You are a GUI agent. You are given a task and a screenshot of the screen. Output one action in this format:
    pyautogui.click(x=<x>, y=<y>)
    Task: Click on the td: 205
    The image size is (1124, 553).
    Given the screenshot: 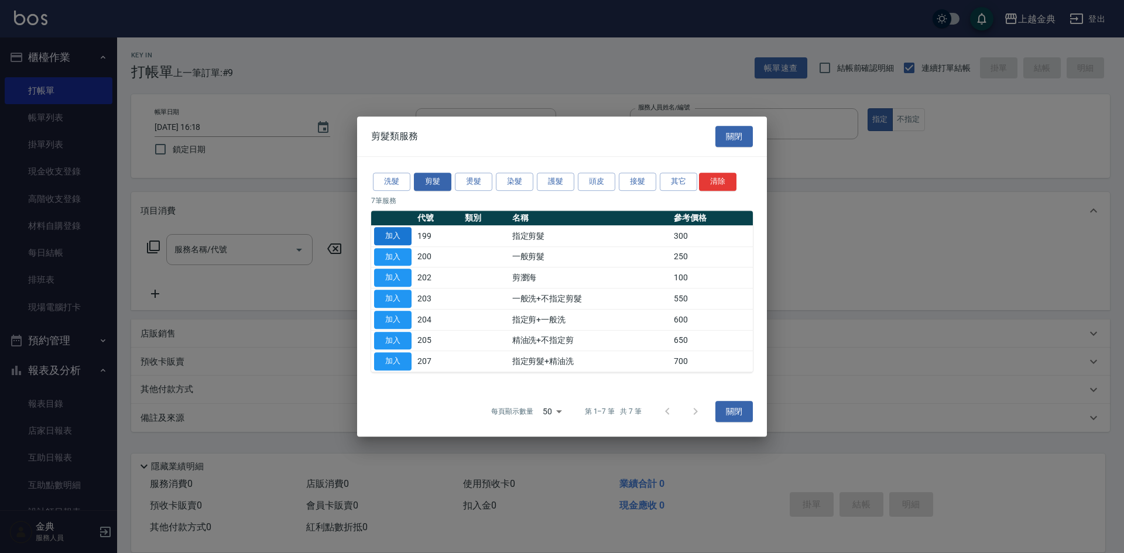 What is the action you would take?
    pyautogui.click(x=438, y=341)
    